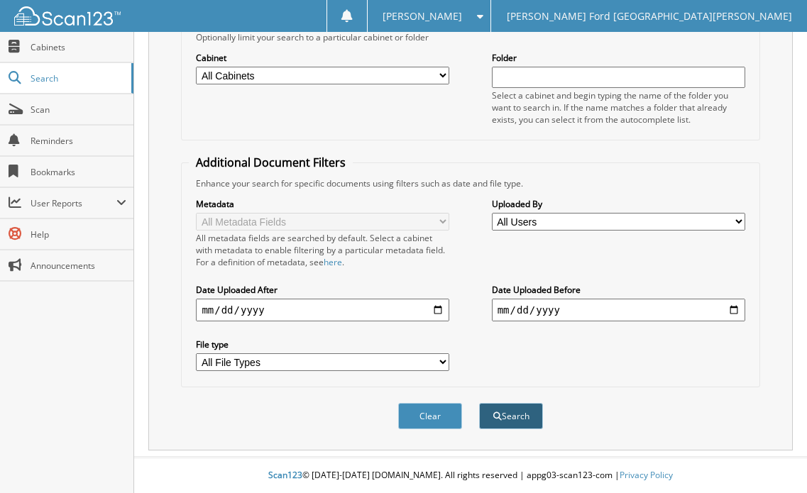  What do you see at coordinates (470, 183) in the screenshot?
I see `div: Enhance your search for specific documents using filters such as date and file type.` at bounding box center [470, 183].